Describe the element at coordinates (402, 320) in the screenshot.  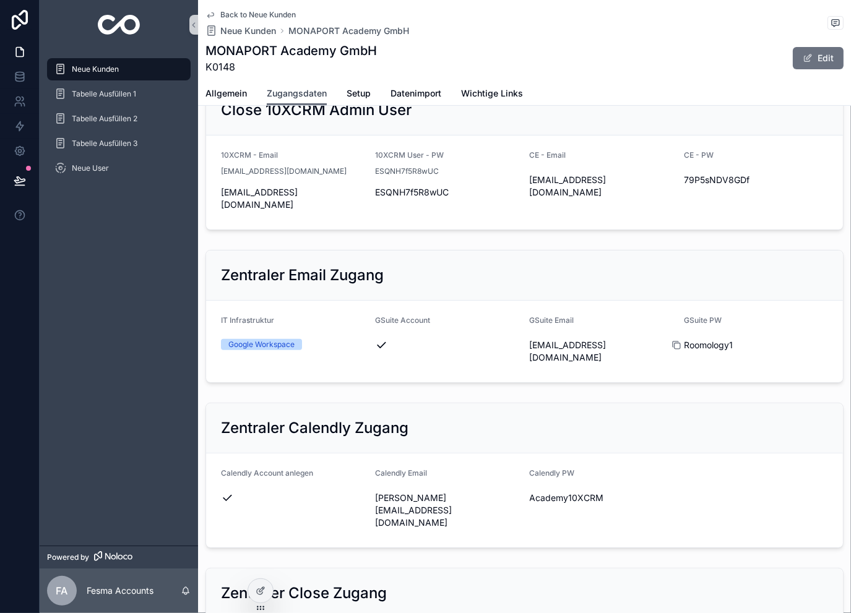
I see `span: GSuite Account` at that location.